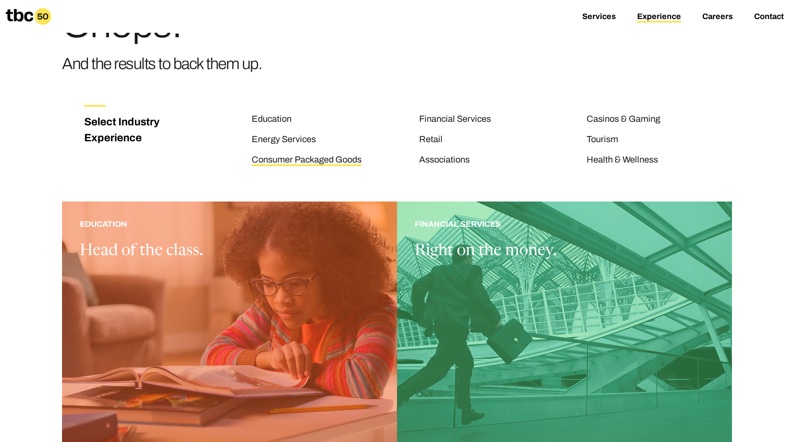  What do you see at coordinates (127, 130) in the screenshot?
I see `h3: Select Industry Experience` at bounding box center [127, 130].